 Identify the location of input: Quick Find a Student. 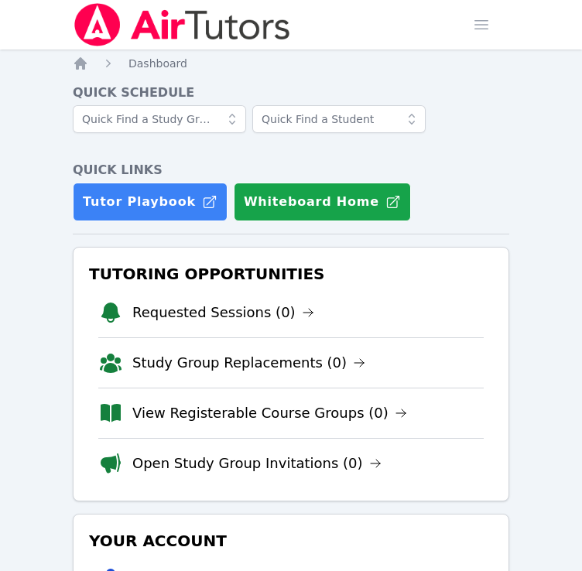
(339, 119).